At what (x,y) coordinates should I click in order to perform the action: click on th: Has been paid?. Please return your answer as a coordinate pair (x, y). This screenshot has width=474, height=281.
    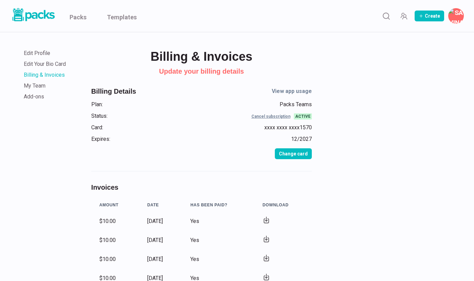
    Looking at the image, I should click on (218, 205).